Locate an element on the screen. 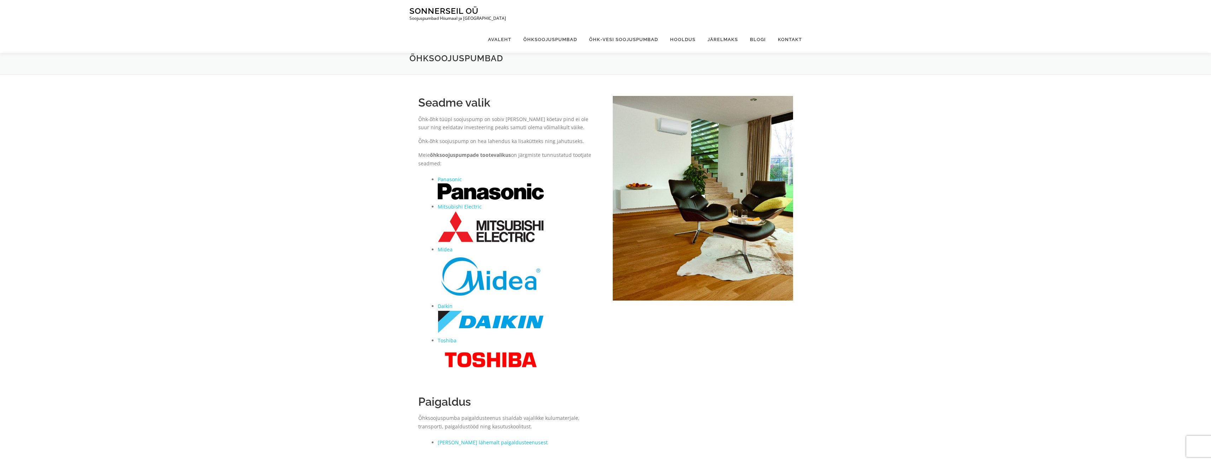 The height and width of the screenshot is (462, 1211). a: Blogi is located at coordinates (758, 39).